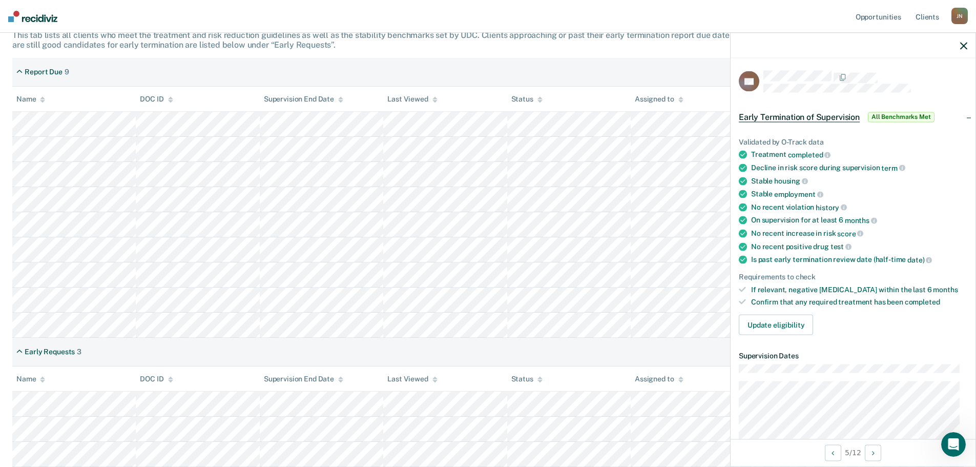 The height and width of the screenshot is (467, 976). What do you see at coordinates (919, 259) in the screenshot?
I see `span: date)` at bounding box center [919, 259].